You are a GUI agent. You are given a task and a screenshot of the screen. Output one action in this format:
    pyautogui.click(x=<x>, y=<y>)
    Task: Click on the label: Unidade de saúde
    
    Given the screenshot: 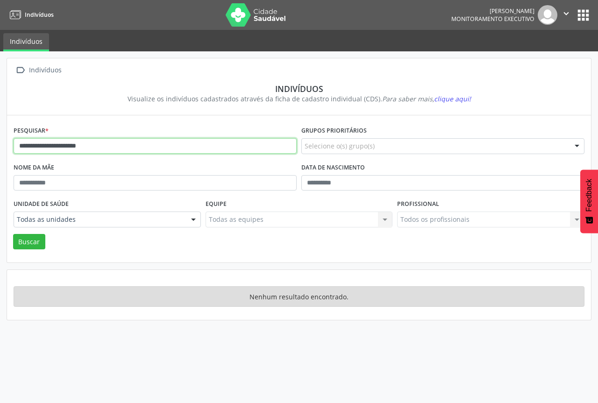 What is the action you would take?
    pyautogui.click(x=41, y=204)
    